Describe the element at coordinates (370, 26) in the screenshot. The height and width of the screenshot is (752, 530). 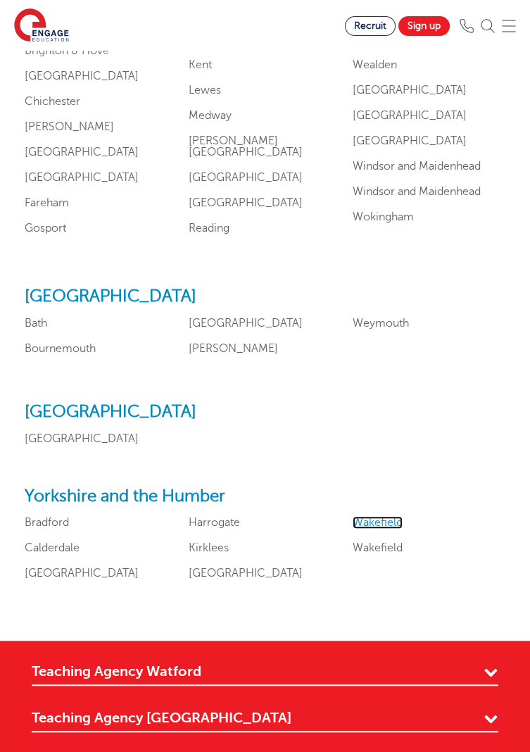
I see `a: Recruit` at that location.